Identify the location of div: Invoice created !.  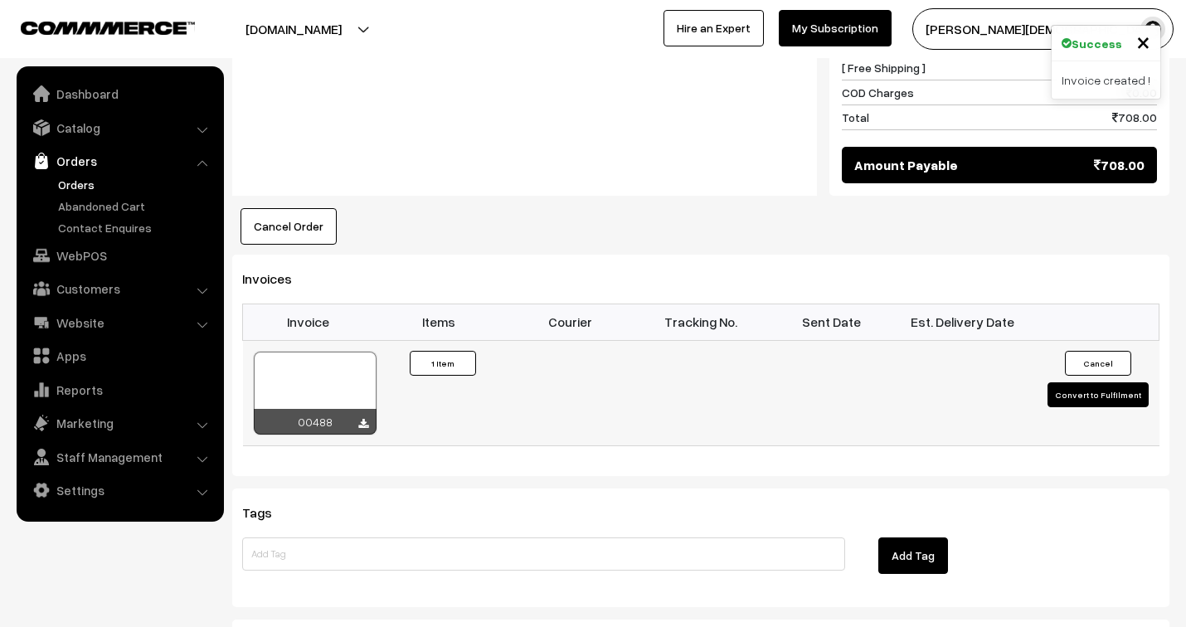
(1106, 80).